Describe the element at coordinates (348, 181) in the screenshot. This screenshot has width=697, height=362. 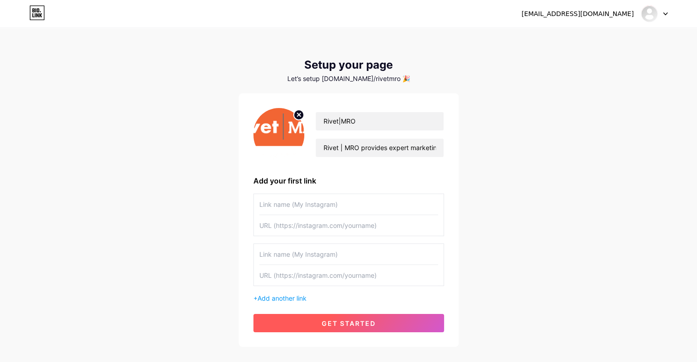
I see `div: Add your first link` at that location.